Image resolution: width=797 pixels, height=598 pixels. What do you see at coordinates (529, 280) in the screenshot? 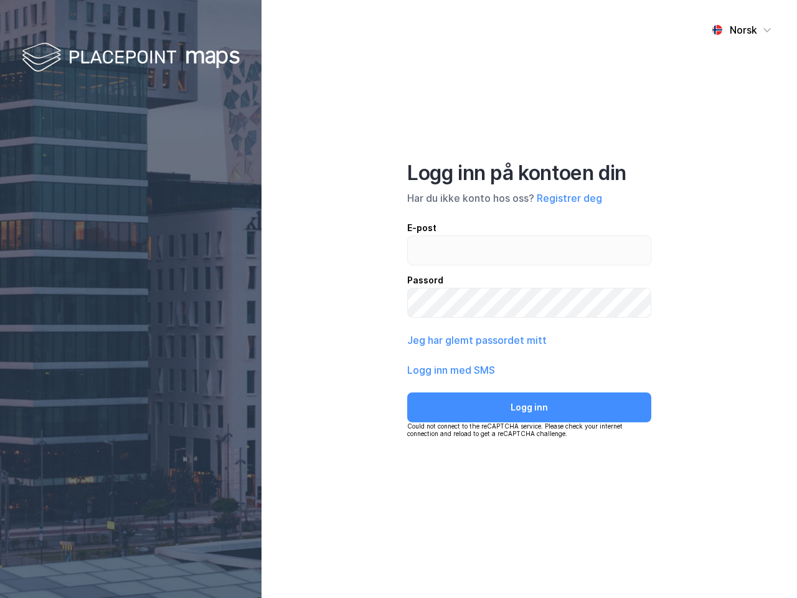
I see `div: Passord` at bounding box center [529, 280].